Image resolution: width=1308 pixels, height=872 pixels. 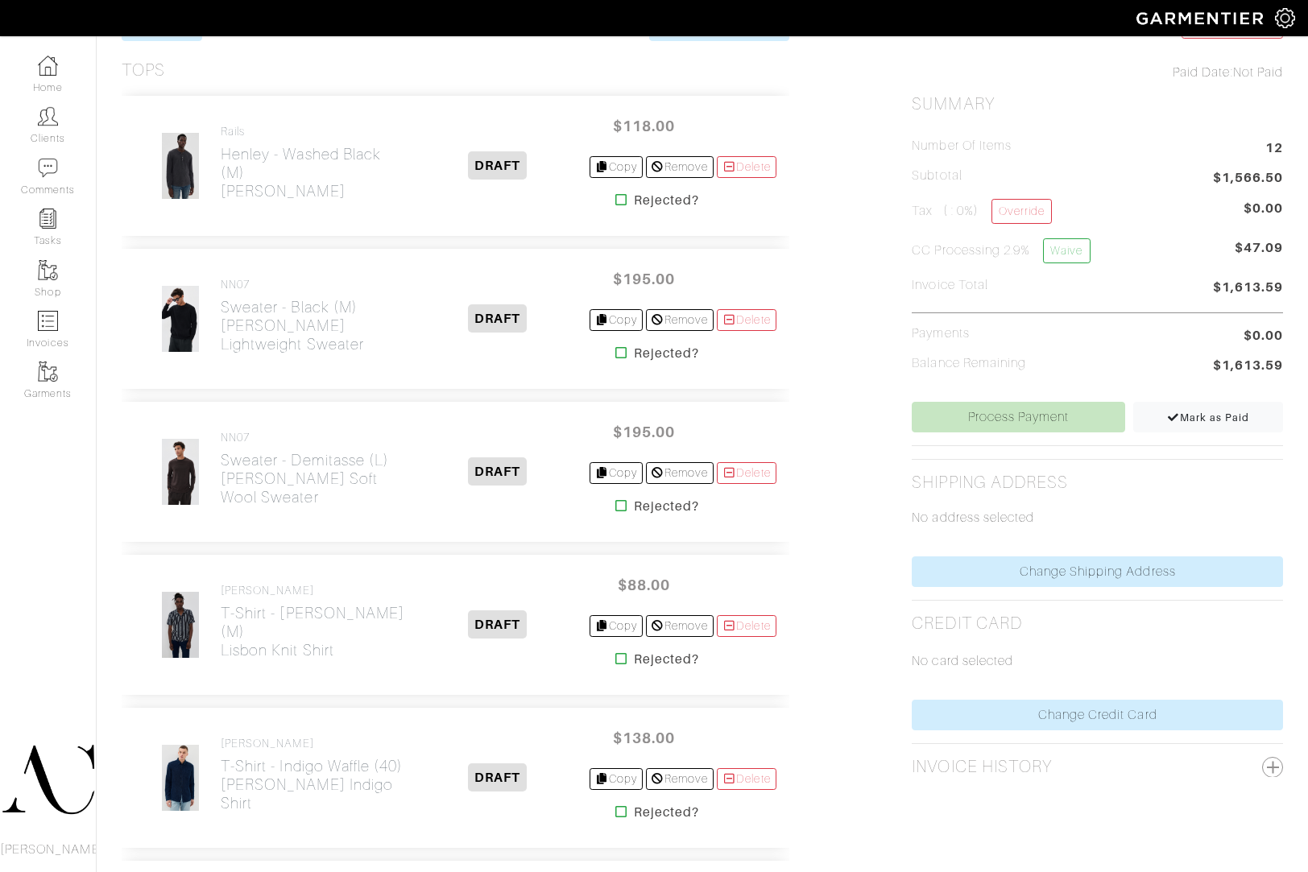 What do you see at coordinates (180, 778) in the screenshot?
I see `img: y9TzZNqcBceCYHFrojsnMVam` at bounding box center [180, 778].